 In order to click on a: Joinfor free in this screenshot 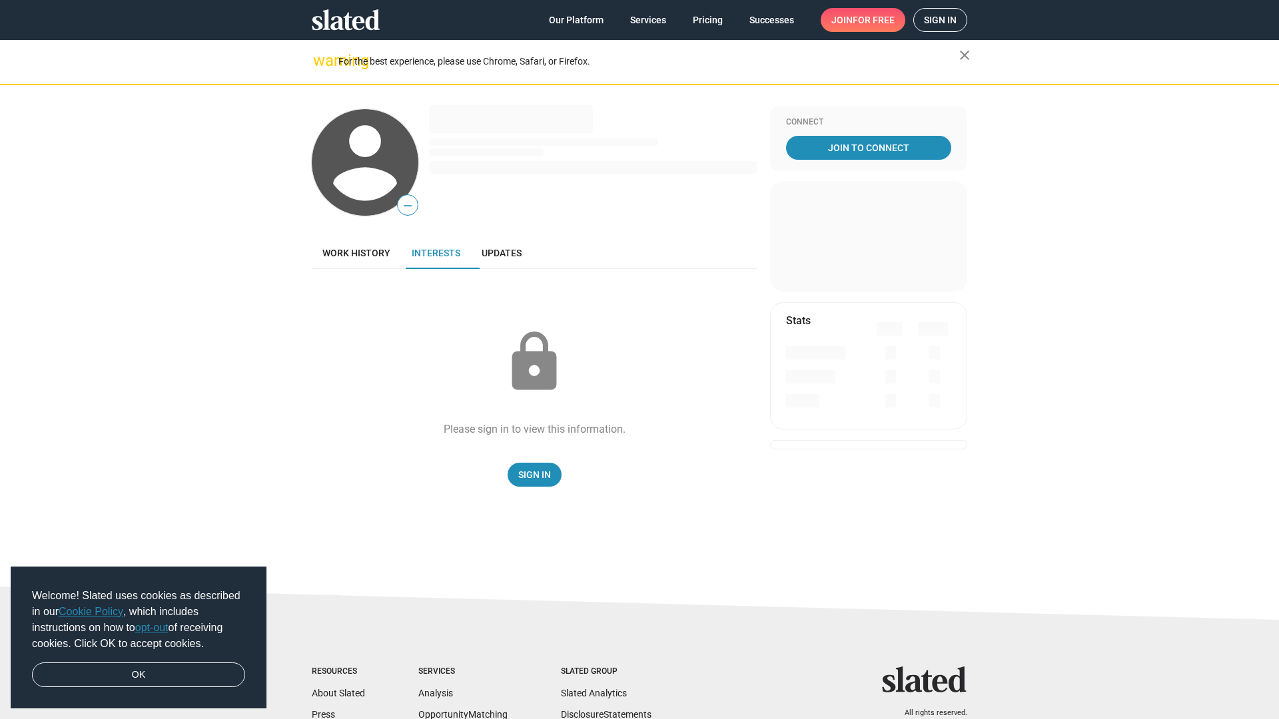, I will do `click(862, 20)`.